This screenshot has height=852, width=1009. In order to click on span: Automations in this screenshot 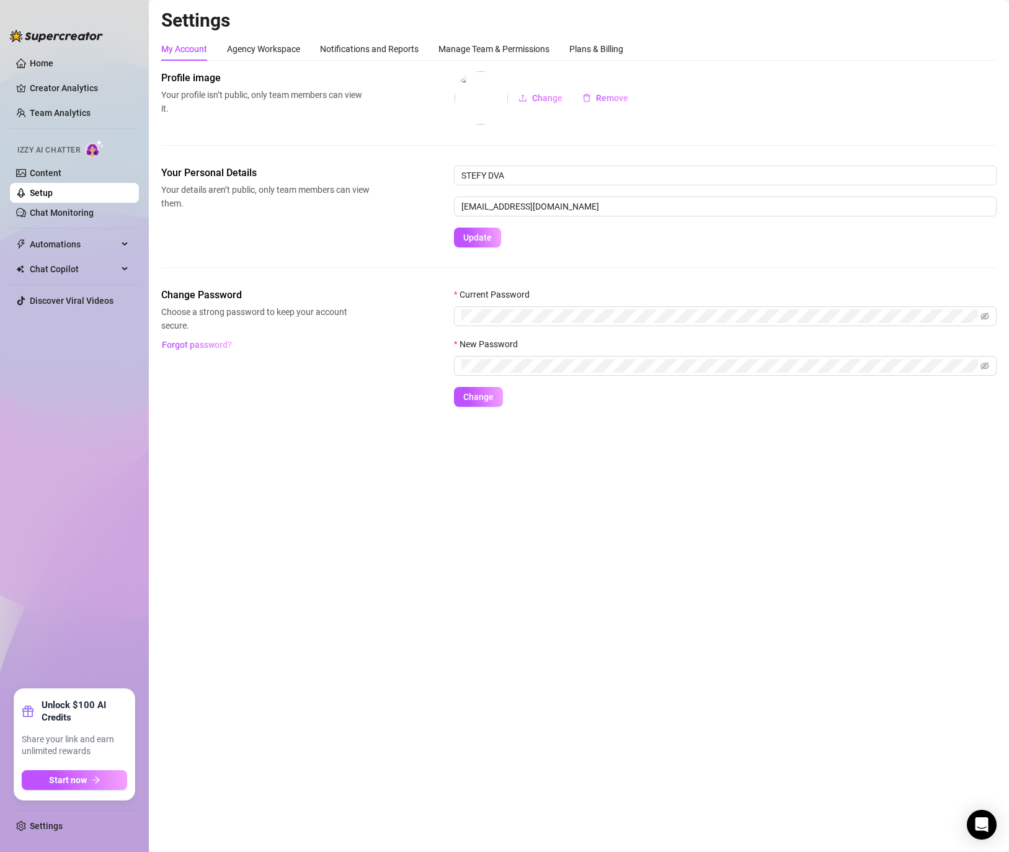, I will do `click(74, 244)`.